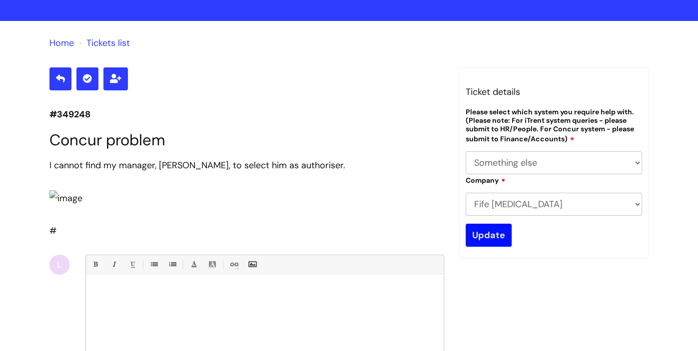  What do you see at coordinates (113, 264) in the screenshot?
I see `a: Italic (Ctrl-I)` at bounding box center [113, 264].